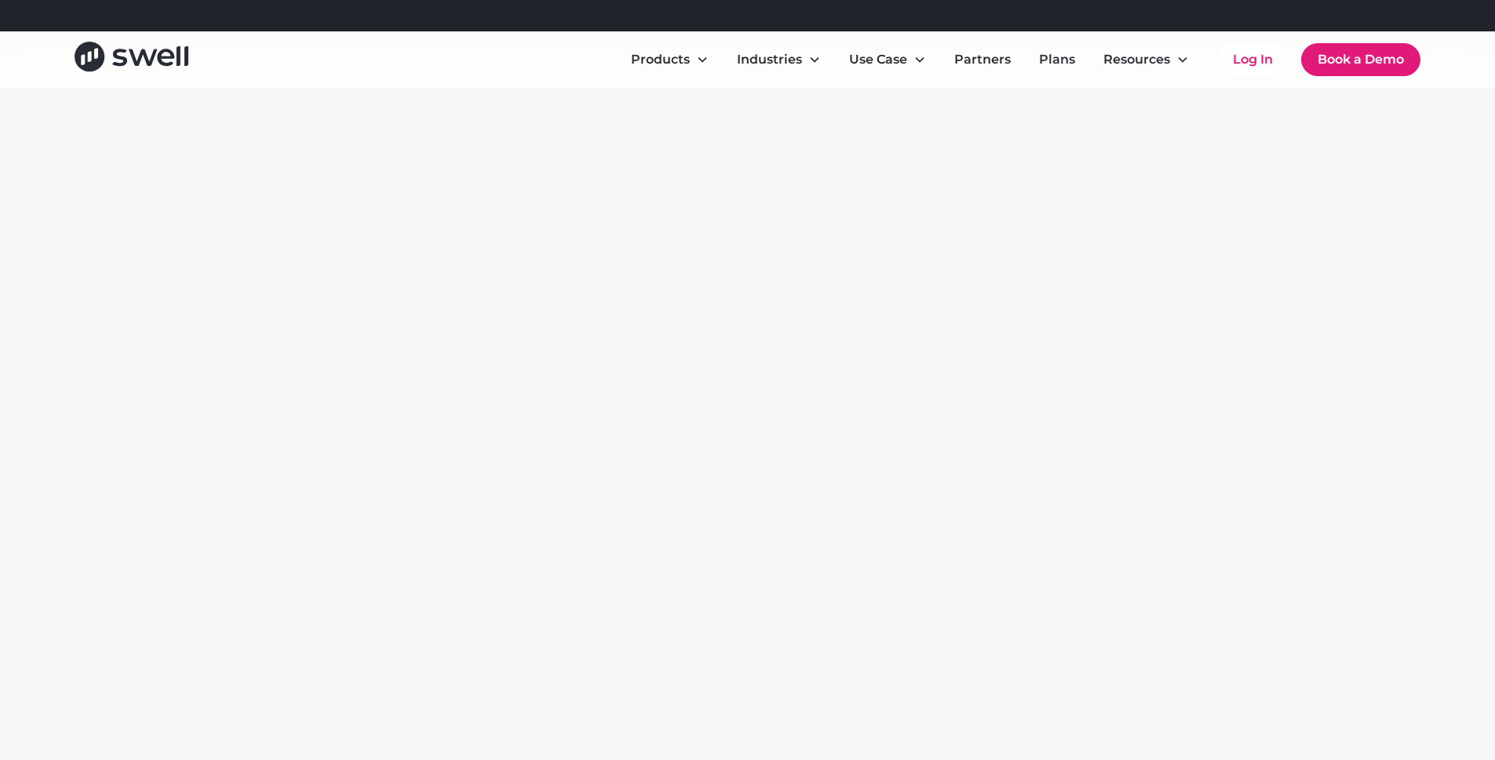 The image size is (1495, 760). Describe the element at coordinates (983, 60) in the screenshot. I see `a: Partners` at that location.